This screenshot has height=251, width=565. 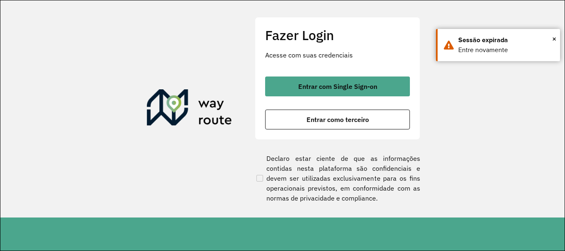 What do you see at coordinates (190, 109) in the screenshot?
I see `img: Roteirizador AmbevTech` at bounding box center [190, 109].